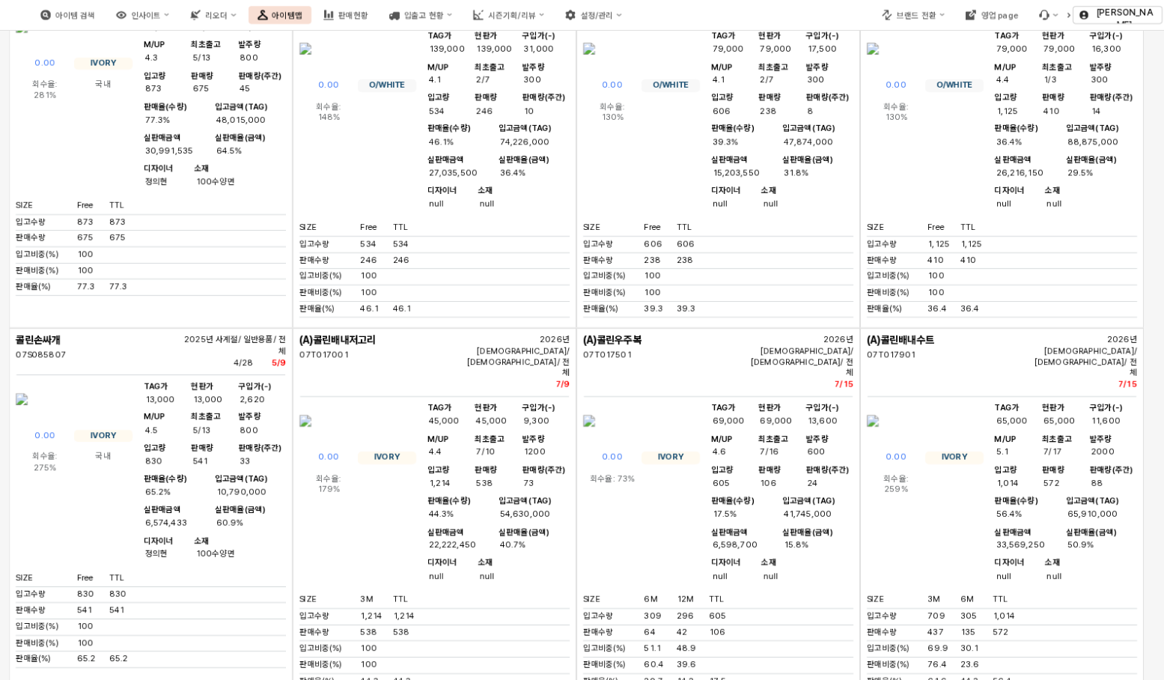  I want to click on button: 영업 page, so click(992, 15).